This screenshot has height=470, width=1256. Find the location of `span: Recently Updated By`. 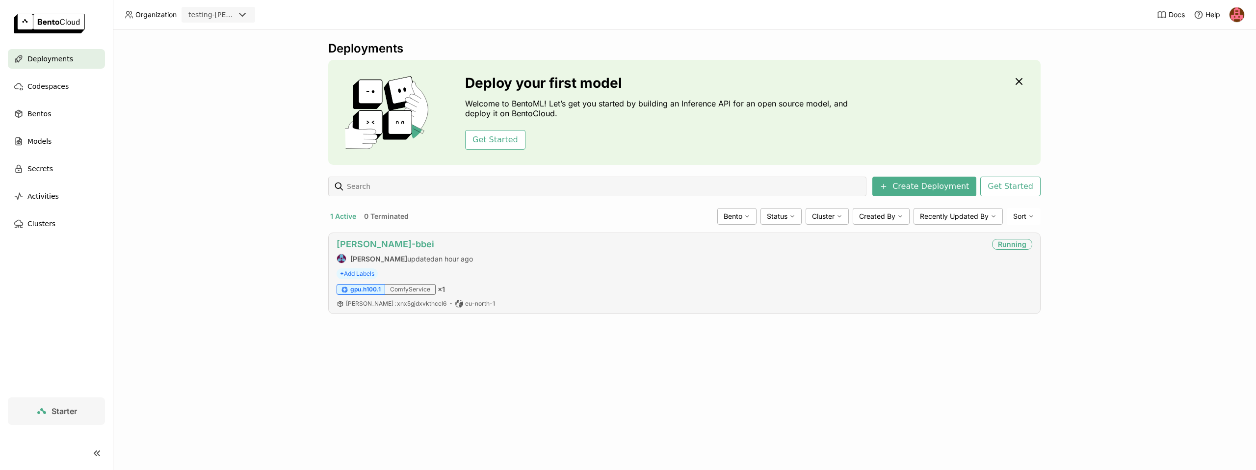

span: Recently Updated By is located at coordinates (954, 216).